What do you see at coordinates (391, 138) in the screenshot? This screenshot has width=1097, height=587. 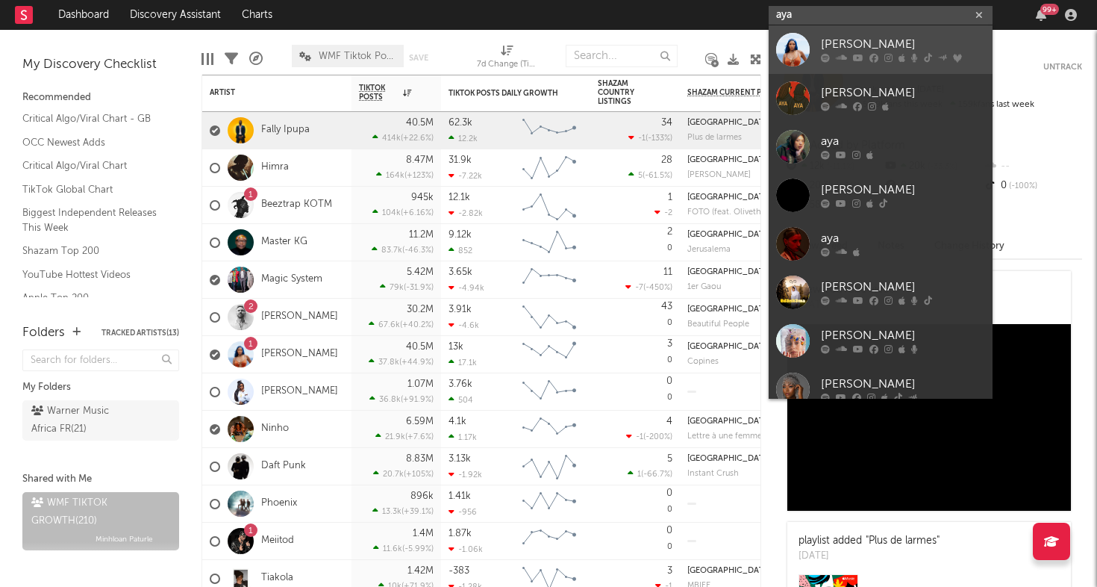 I see `span: 414k` at bounding box center [391, 138].